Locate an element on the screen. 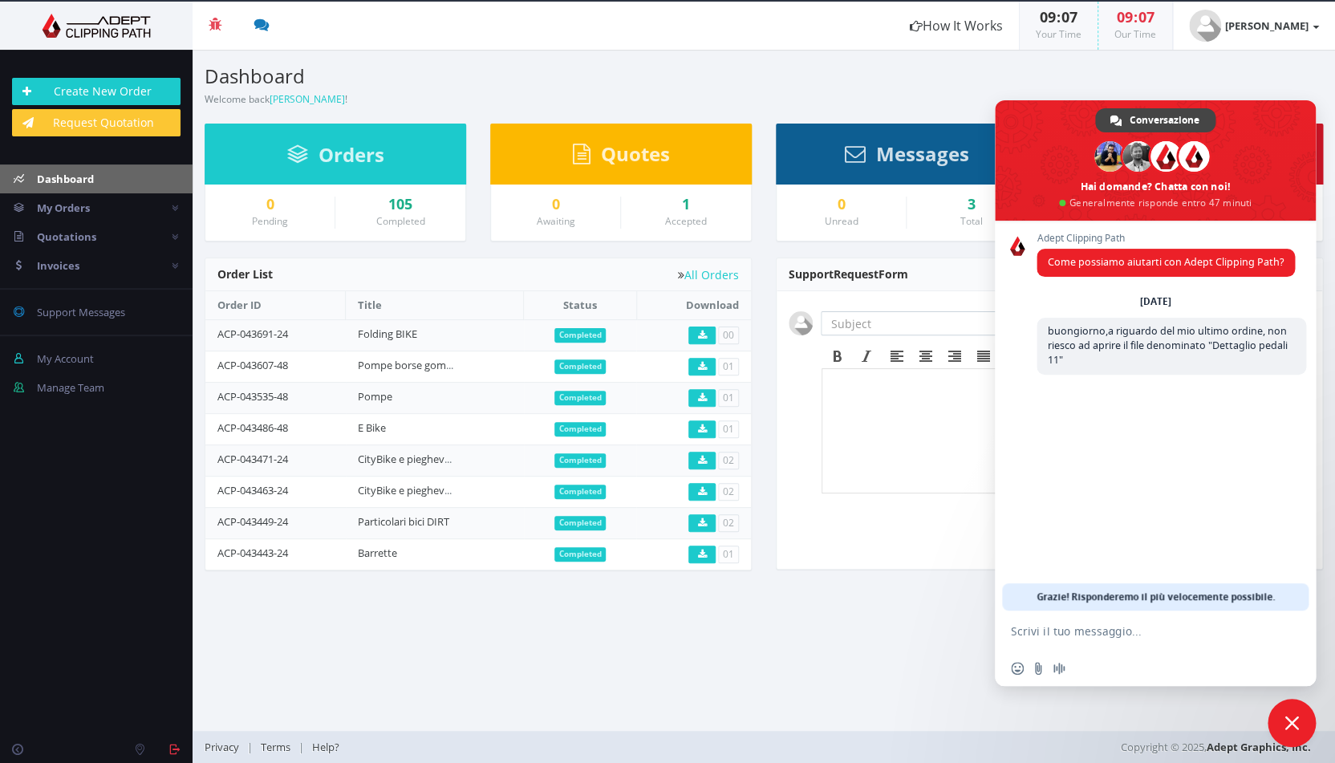  a: E Bike is located at coordinates (371, 428).